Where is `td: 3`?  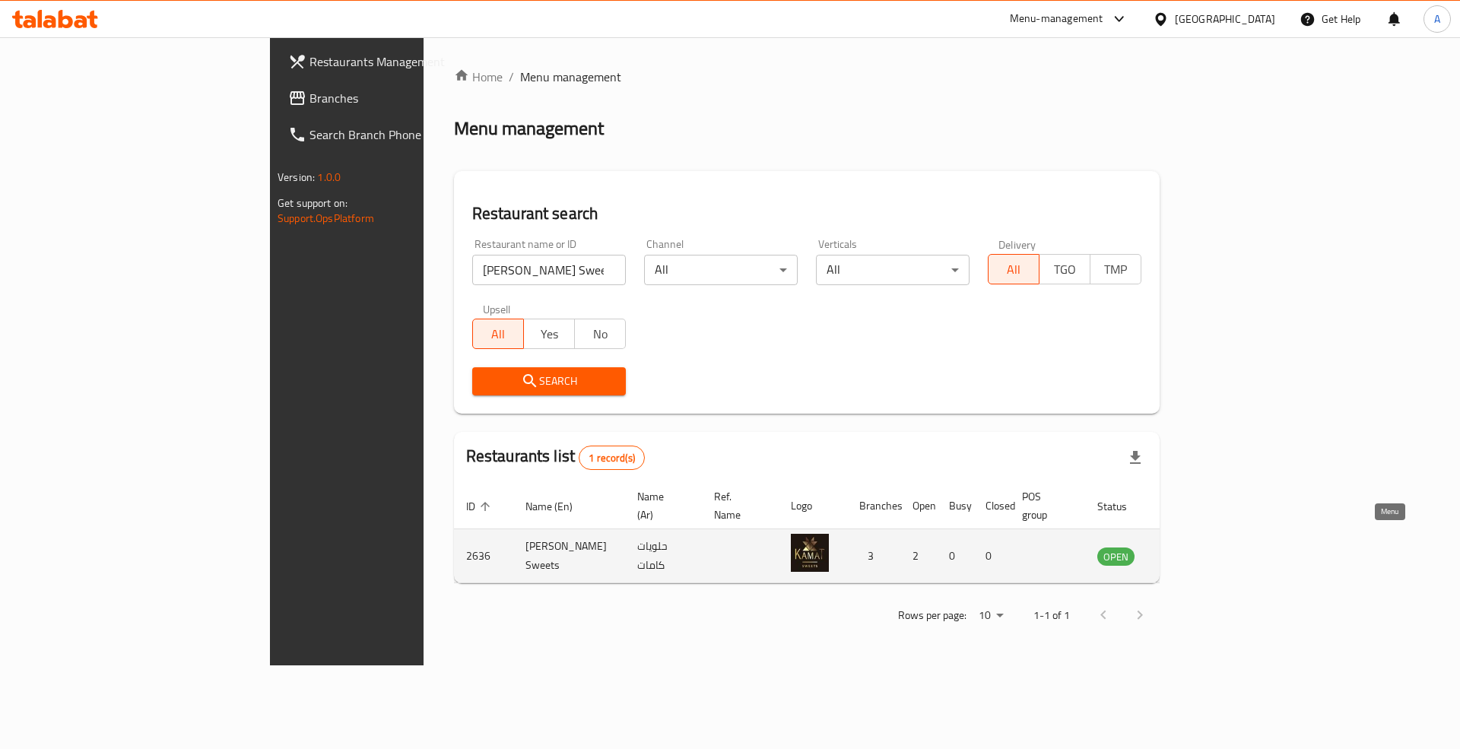
td: 3 is located at coordinates (874, 556).